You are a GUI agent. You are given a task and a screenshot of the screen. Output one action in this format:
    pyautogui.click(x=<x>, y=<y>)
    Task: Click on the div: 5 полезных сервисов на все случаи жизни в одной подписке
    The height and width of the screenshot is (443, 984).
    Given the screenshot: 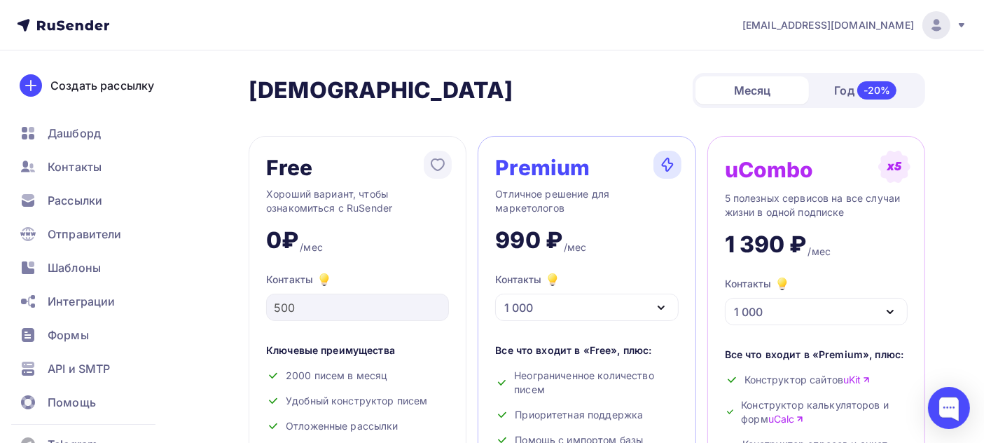 What is the action you would take?
    pyautogui.click(x=816, y=205)
    